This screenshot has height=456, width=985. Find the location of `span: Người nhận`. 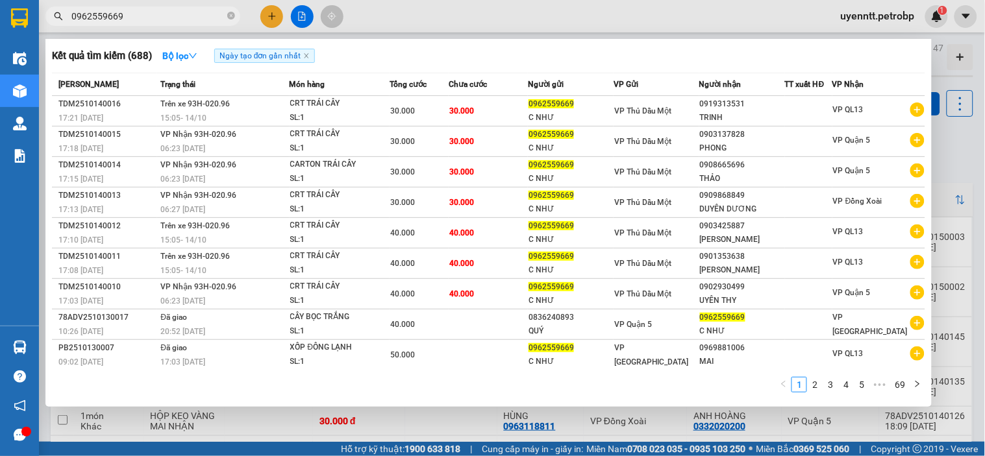

span: Người nhận is located at coordinates (720, 84).